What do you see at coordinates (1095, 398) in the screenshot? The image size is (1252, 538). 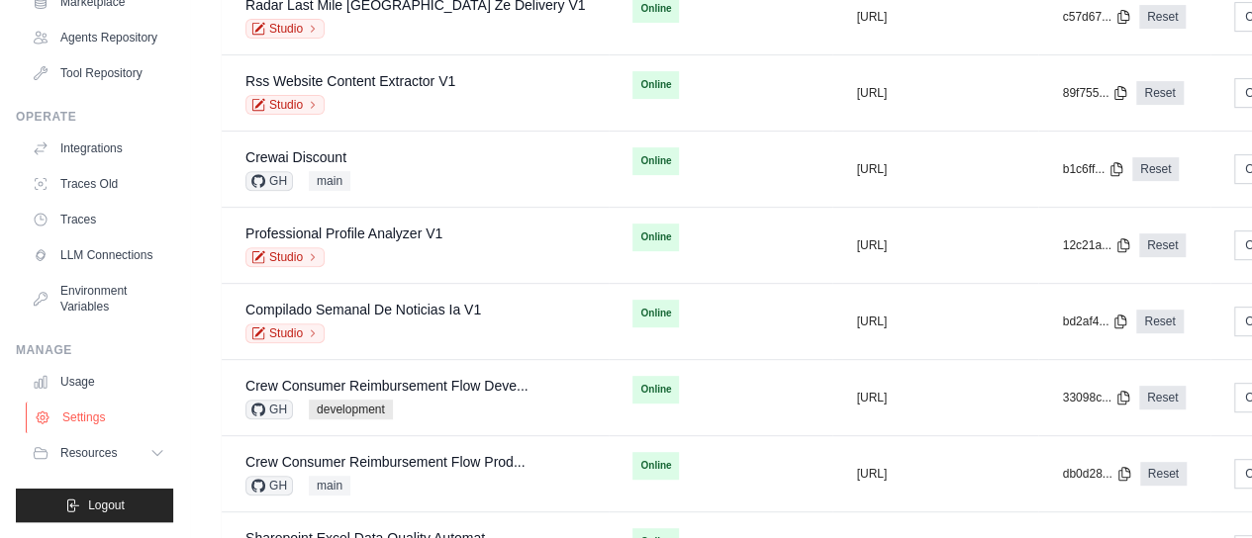 I see `button: 33098c...` at bounding box center [1095, 398].